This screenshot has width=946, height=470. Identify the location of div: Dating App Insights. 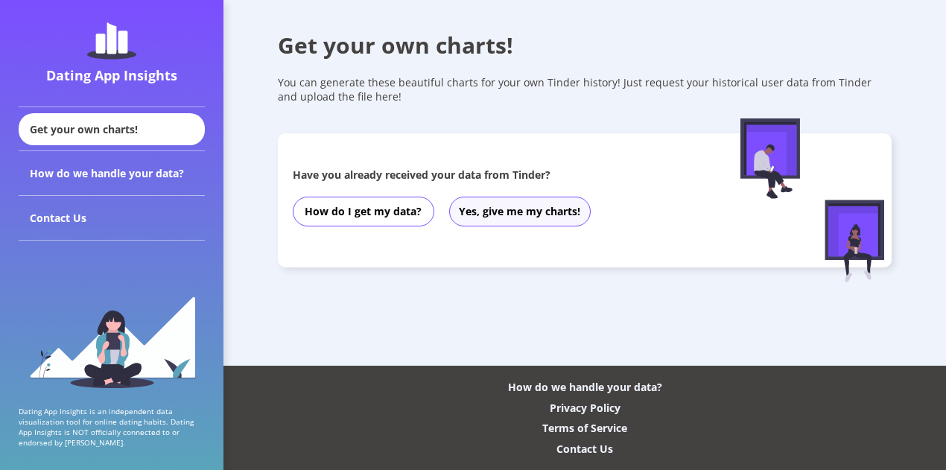
(112, 75).